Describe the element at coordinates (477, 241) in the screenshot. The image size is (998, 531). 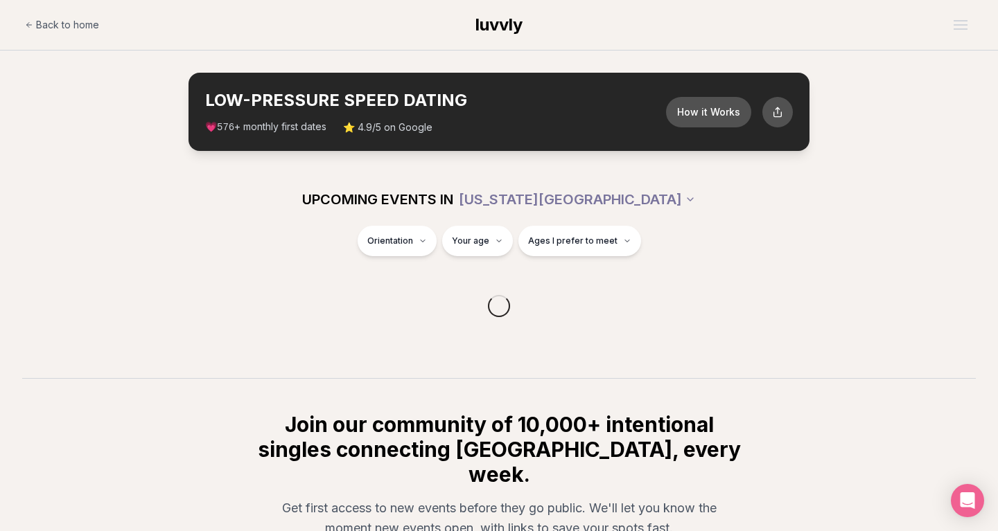
I see `button: Your age` at that location.